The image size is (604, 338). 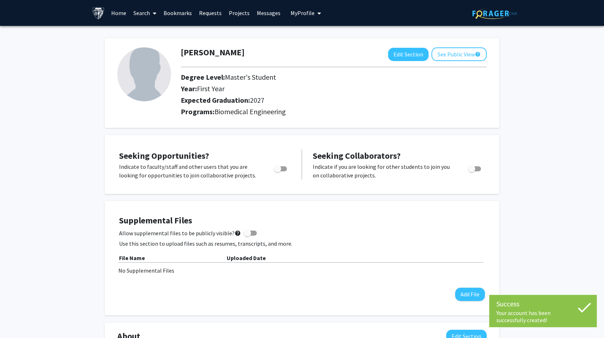 What do you see at coordinates (190, 171) in the screenshot?
I see `p: Indicate to faculty/staff and other users that you are looking for opportunities to join collabor...` at bounding box center [190, 171].